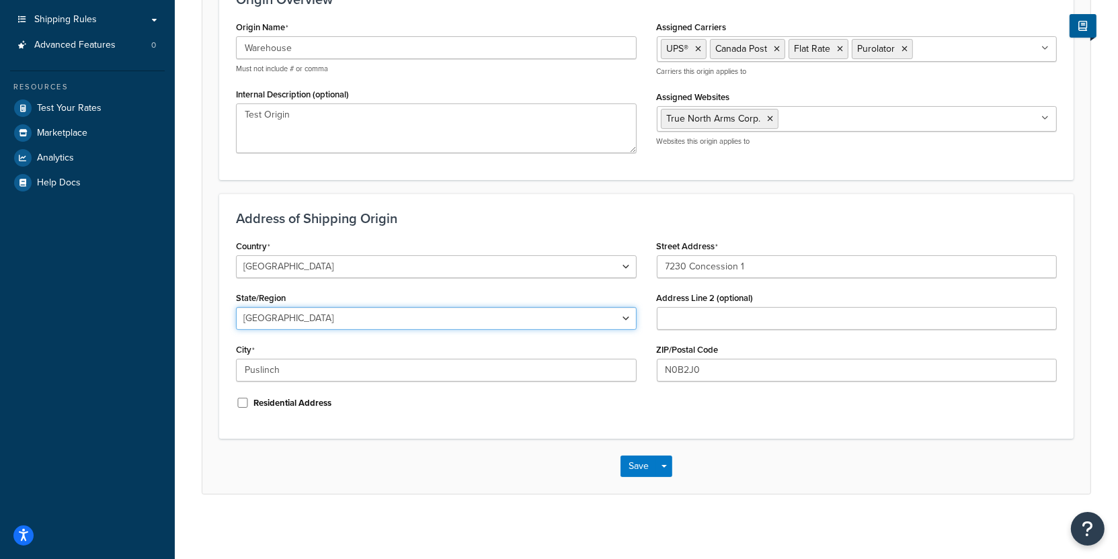  What do you see at coordinates (69, 108) in the screenshot?
I see `span: Test Your Rates` at bounding box center [69, 108].